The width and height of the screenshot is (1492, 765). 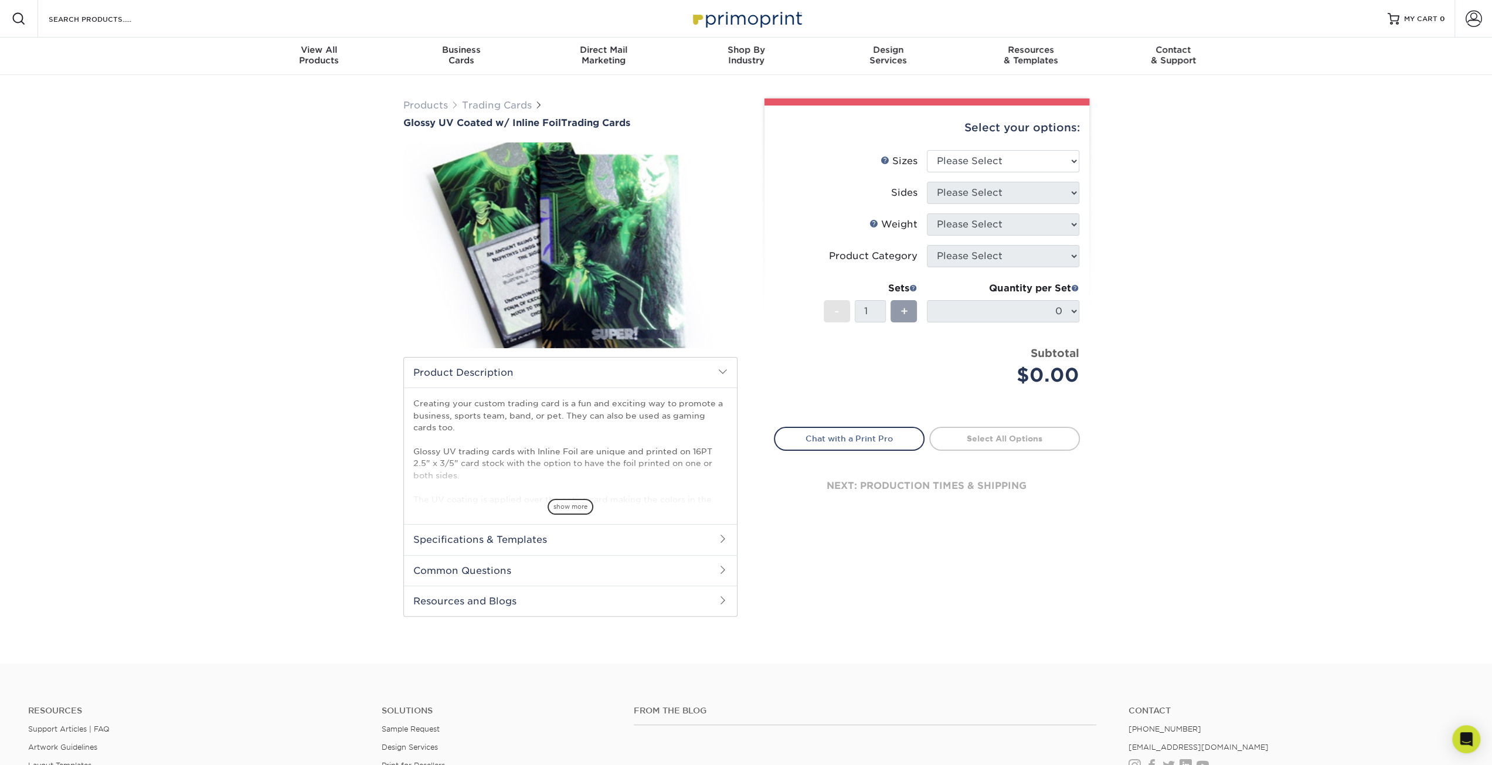 I want to click on span: Resources, so click(x=1031, y=50).